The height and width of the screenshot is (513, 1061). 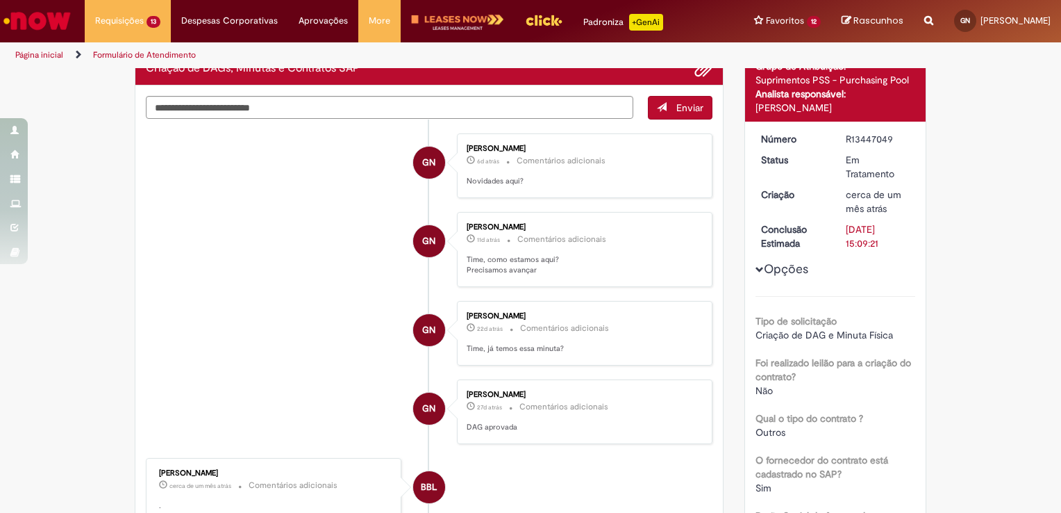 What do you see at coordinates (582, 181) in the screenshot?
I see `p: Novidades aqui?` at bounding box center [582, 181].